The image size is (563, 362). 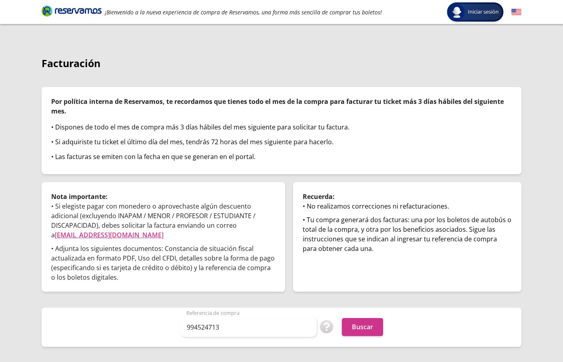 What do you see at coordinates (163, 197) in the screenshot?
I see `p: Nota importante:` at bounding box center [163, 197].